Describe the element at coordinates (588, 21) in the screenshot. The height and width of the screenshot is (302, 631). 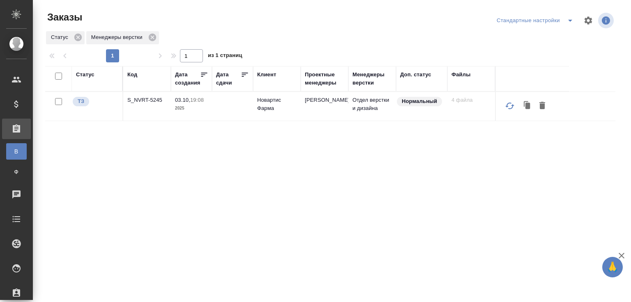
I see `span: Настроить таблицу` at that location.